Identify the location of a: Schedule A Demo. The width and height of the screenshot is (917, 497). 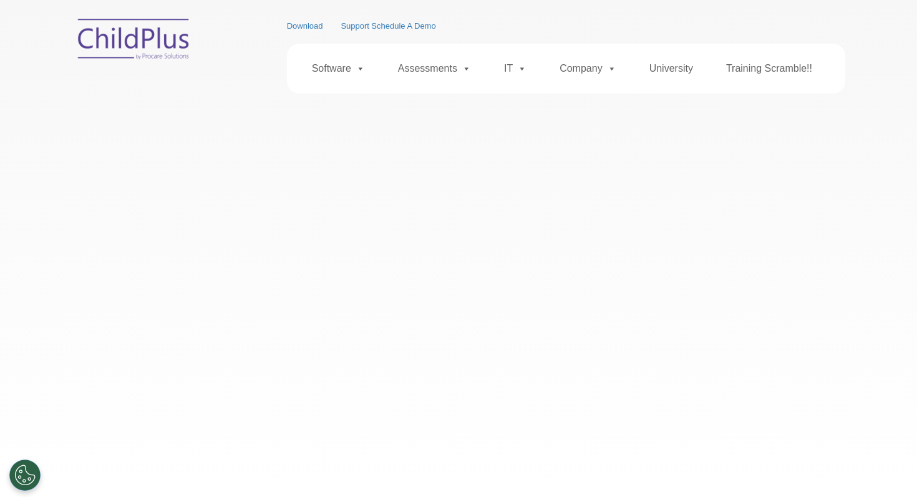
(403, 26).